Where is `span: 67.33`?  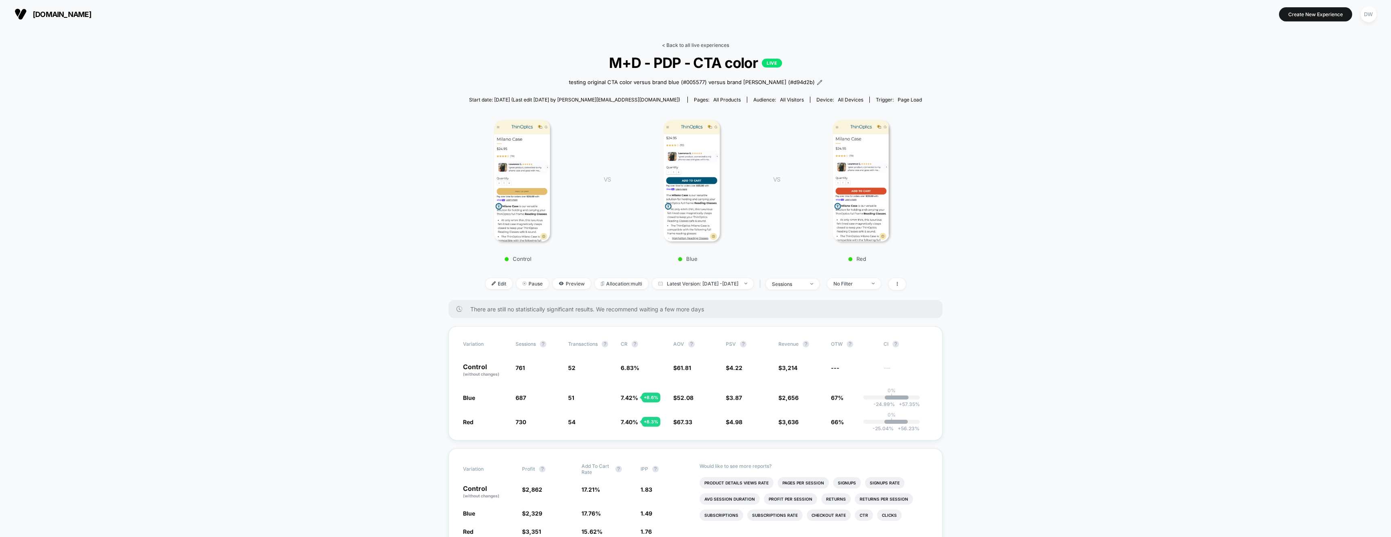
span: 67.33 is located at coordinates (685, 422).